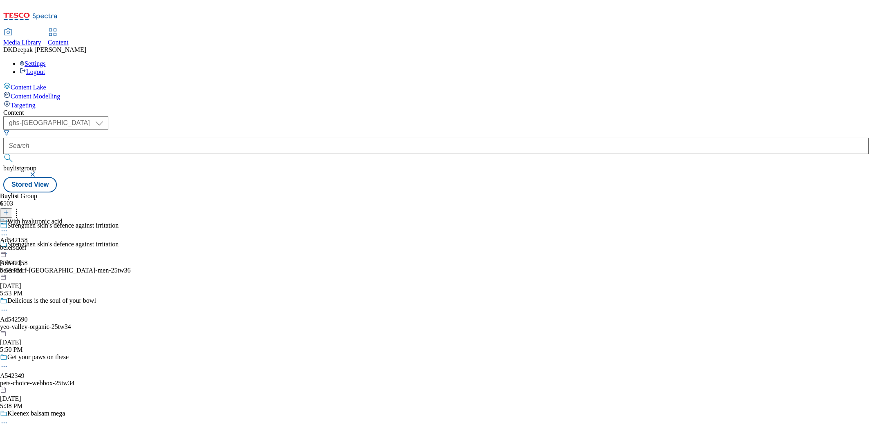 This screenshot has width=872, height=429. What do you see at coordinates (52, 301) in the screenshot?
I see `div: Delicious is the soul of your bowl` at bounding box center [52, 301].